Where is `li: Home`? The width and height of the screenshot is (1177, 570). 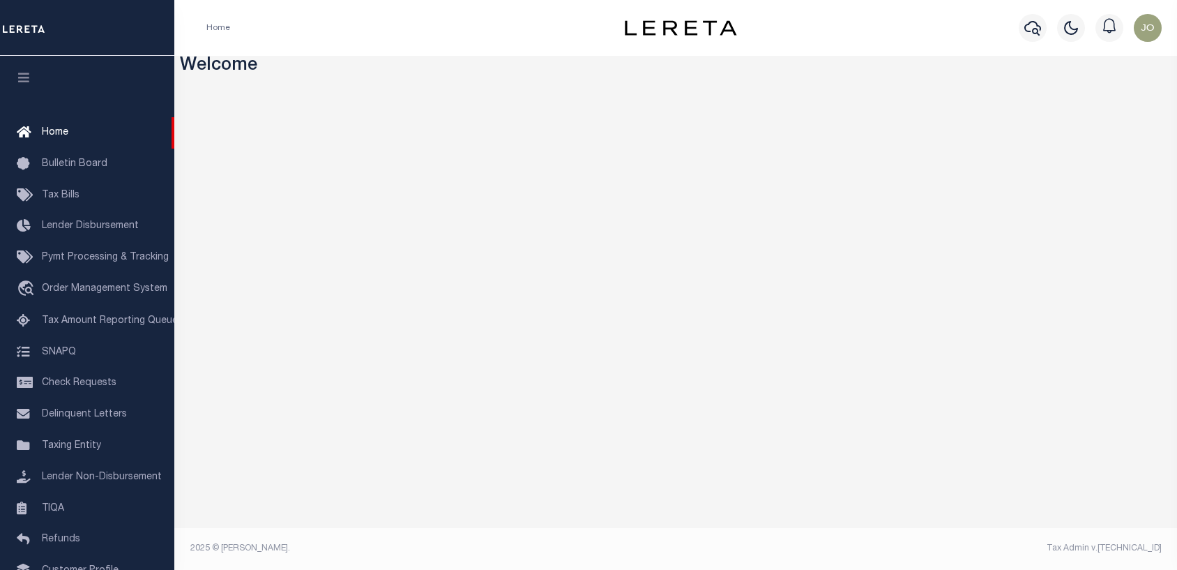 li: Home is located at coordinates (218, 28).